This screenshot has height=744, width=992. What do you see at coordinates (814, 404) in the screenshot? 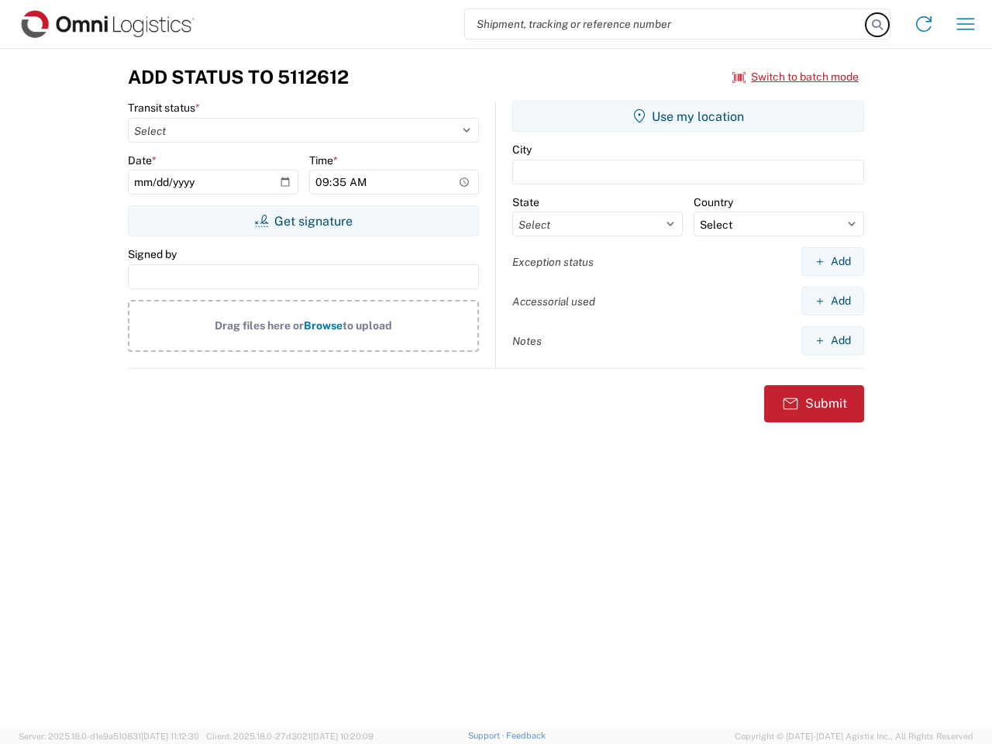
I see `button: Submit` at bounding box center [814, 404].